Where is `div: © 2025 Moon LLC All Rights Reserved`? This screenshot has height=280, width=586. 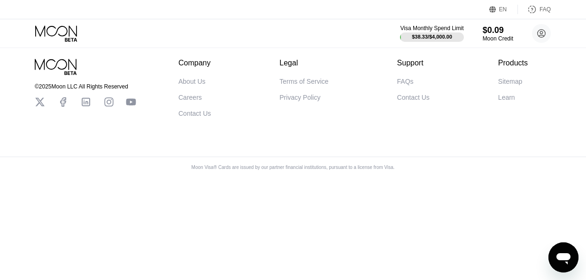 div: © 2025 Moon LLC All Rights Reserved is located at coordinates (85, 86).